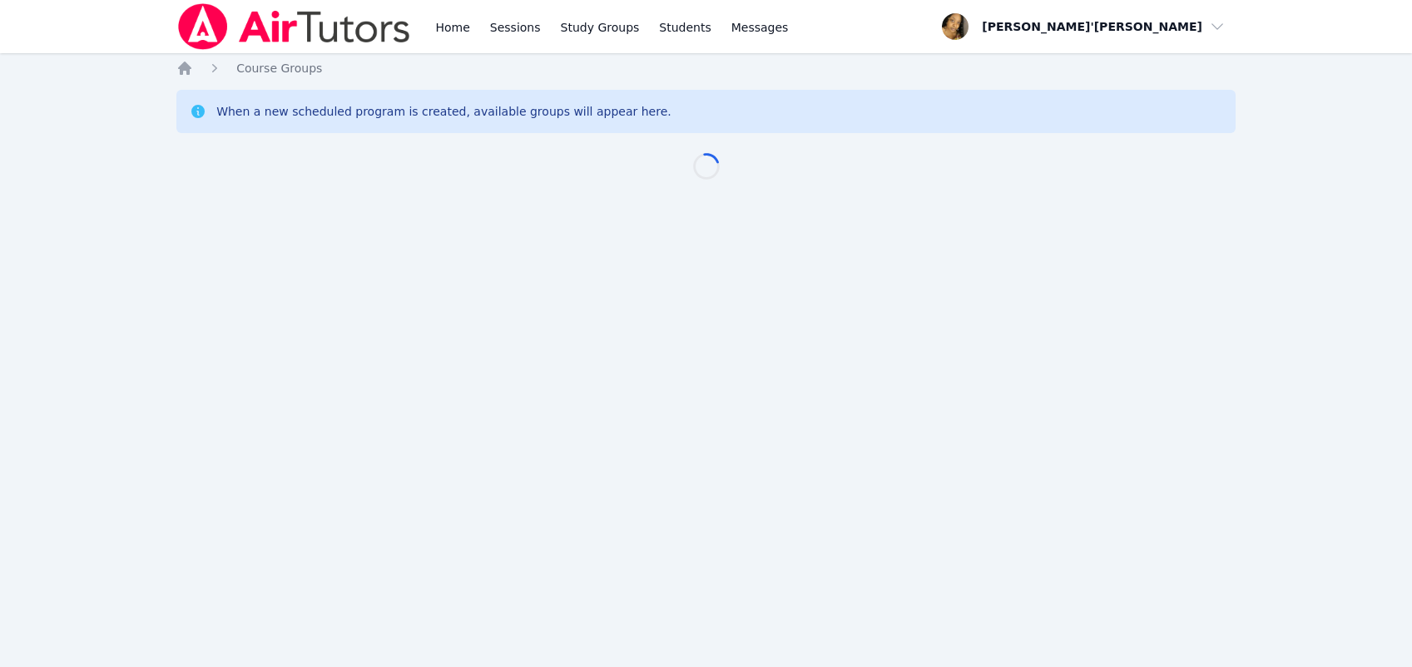 The height and width of the screenshot is (667, 1412). Describe the element at coordinates (294, 27) in the screenshot. I see `img: Air Tutors` at that location.